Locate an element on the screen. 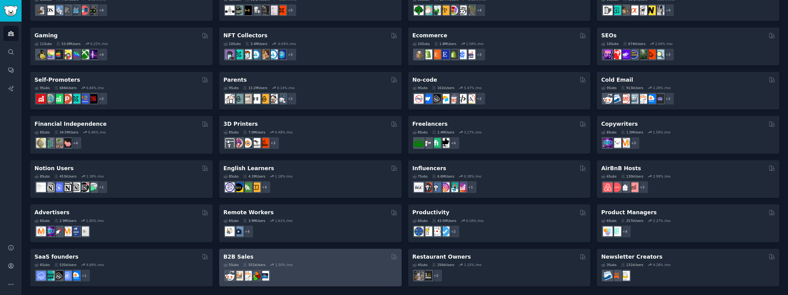 The image size is (788, 295). div: 0.14 % /mo is located at coordinates (286, 88).